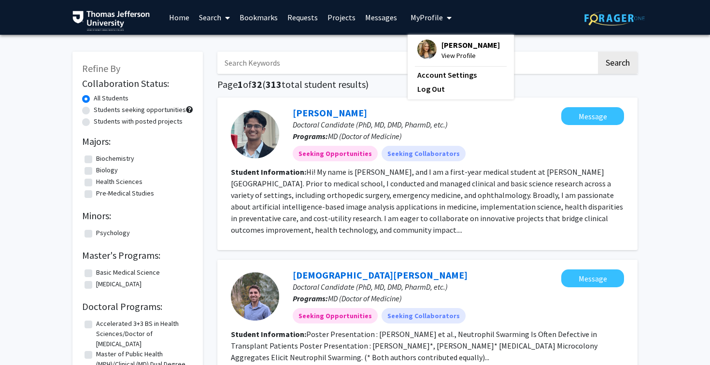 This screenshot has width=710, height=365. Describe the element at coordinates (592, 278) in the screenshot. I see `button: Message Christian Godfrey` at that location.